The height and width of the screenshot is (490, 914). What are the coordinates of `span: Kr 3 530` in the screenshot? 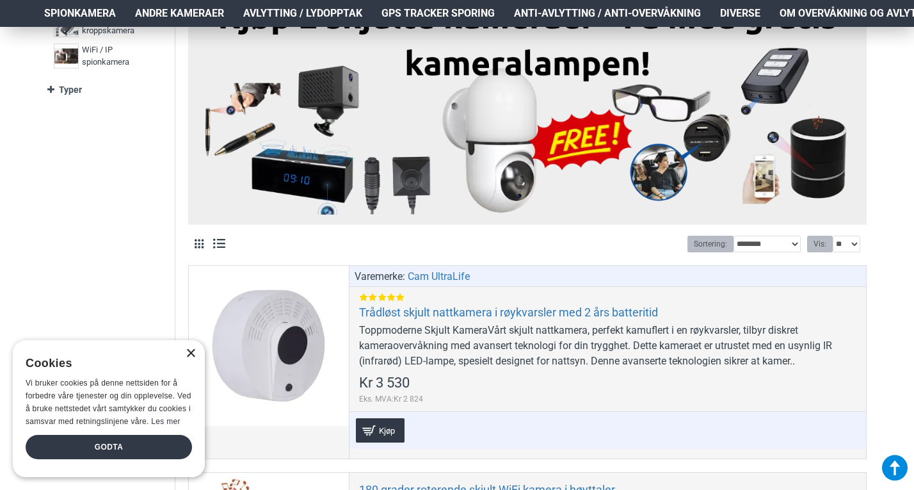 It's located at (384, 383).